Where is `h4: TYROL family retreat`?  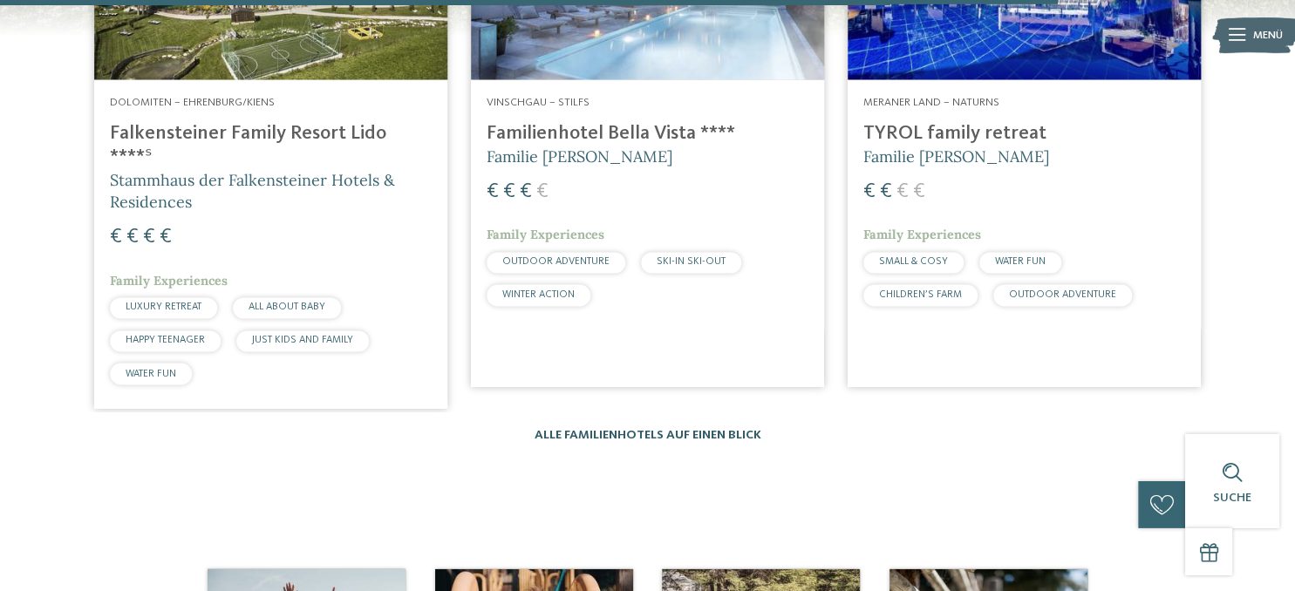 h4: TYROL family retreat is located at coordinates (1024, 134).